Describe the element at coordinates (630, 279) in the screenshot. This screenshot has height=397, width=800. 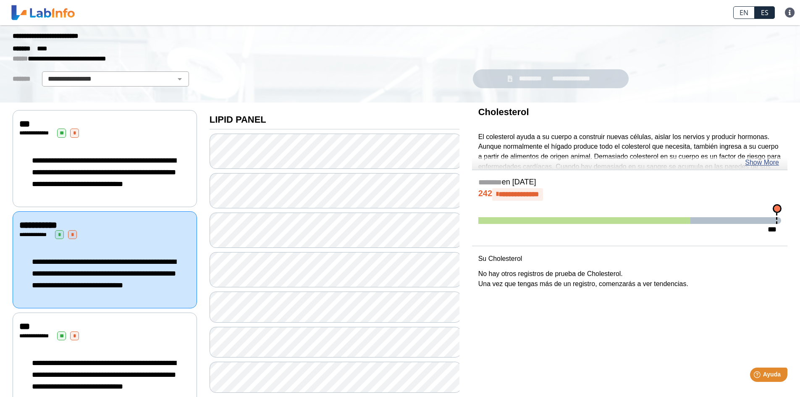
I see `p: No hay otros registros de prueba de Cholesterol. Una vez que tengas más de un registro, comenzará...` at that location.